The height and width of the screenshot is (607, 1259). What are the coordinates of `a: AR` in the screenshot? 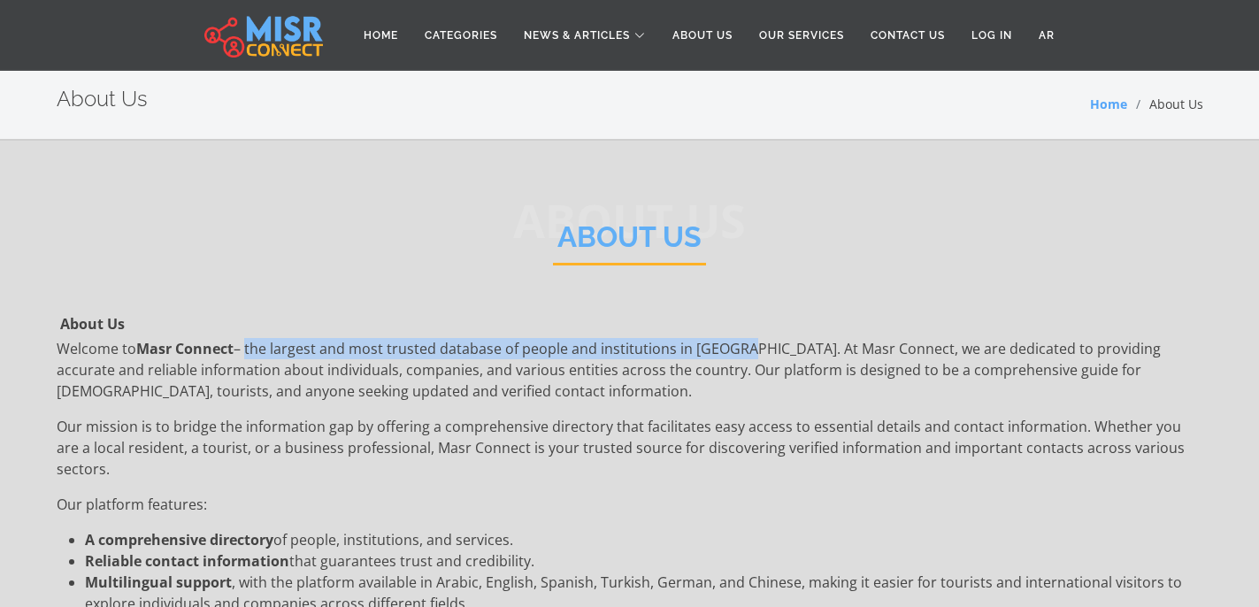 It's located at (1047, 35).